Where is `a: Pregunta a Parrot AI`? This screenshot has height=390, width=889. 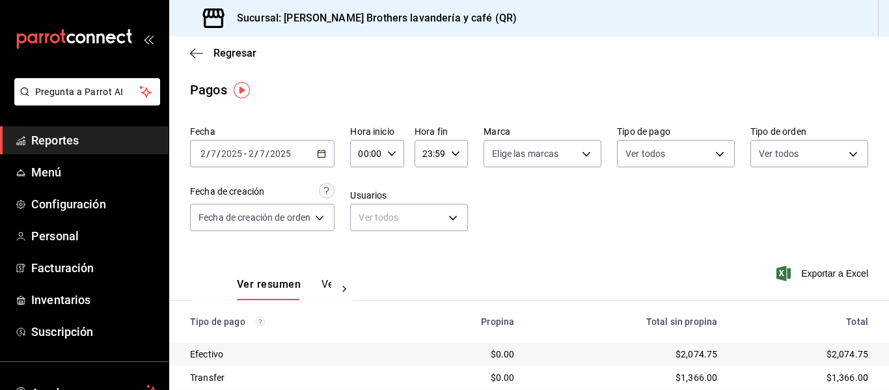
a: Pregunta a Parrot AI is located at coordinates (85, 101).